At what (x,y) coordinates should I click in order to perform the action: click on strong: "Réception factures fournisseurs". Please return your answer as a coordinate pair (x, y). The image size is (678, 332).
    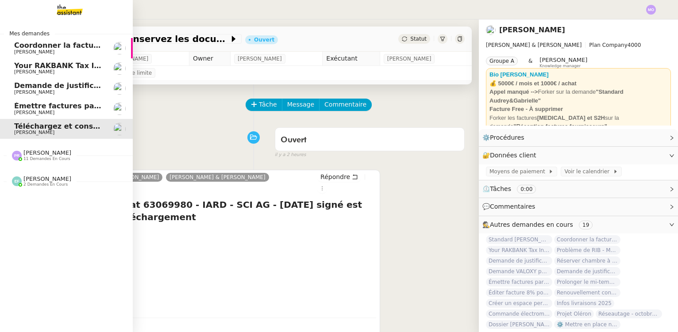
    Looking at the image, I should click on (560, 126).